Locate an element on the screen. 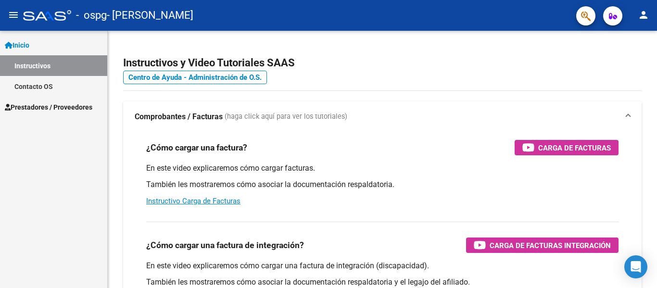  p: En este video explicaremos cómo cargar una factura de integración (discapacidad). is located at coordinates (383, 266).